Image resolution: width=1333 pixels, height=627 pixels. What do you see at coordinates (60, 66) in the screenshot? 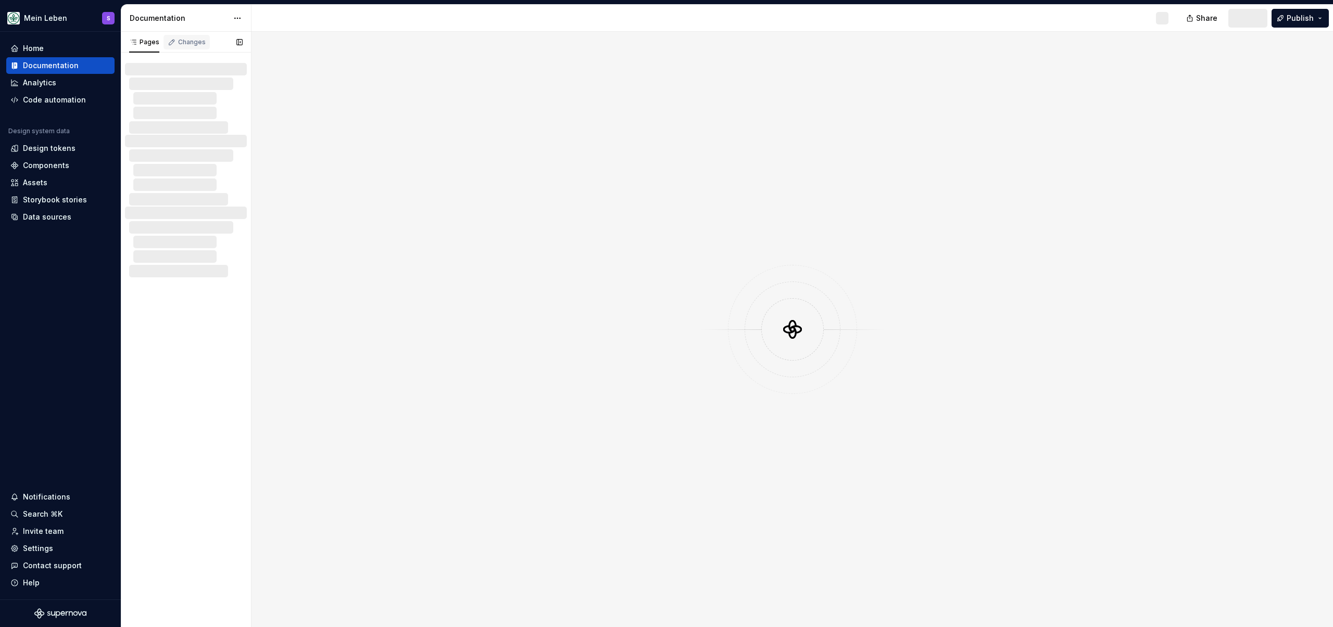
I see `a: Documentation` at bounding box center [60, 66].